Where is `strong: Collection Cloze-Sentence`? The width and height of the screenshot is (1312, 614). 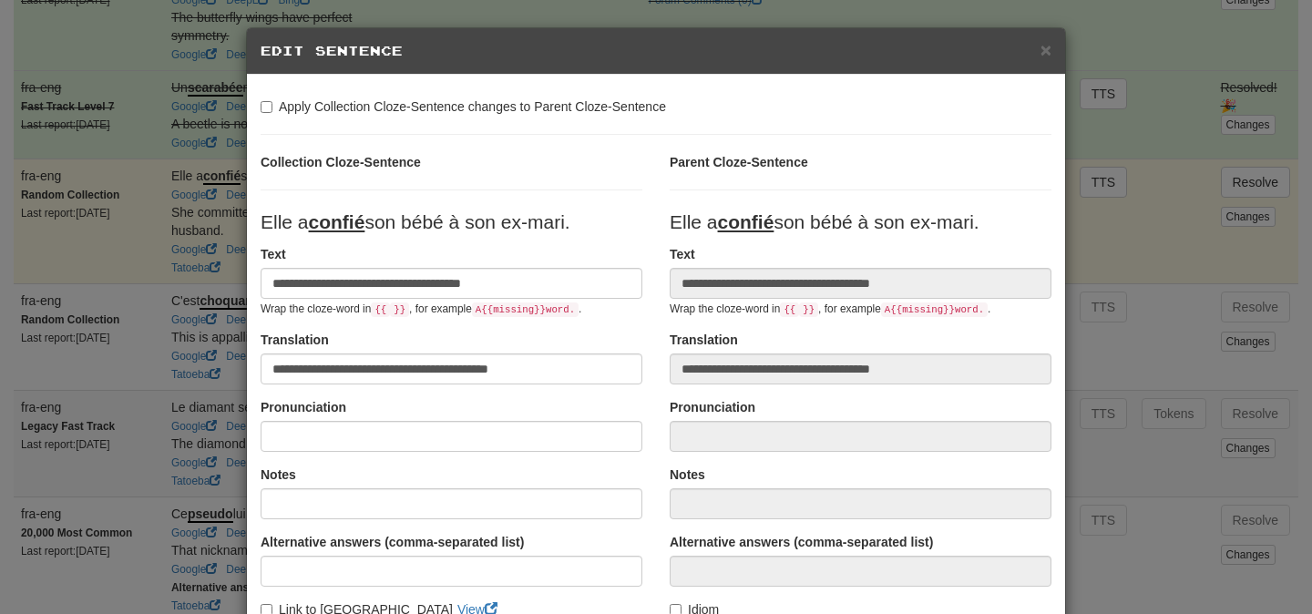
strong: Collection Cloze-Sentence is located at coordinates (341, 162).